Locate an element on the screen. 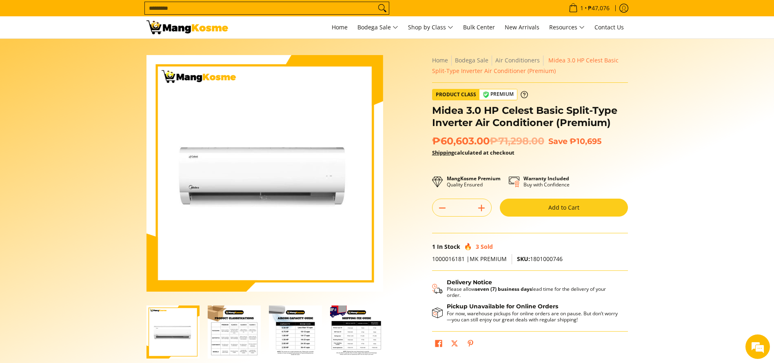 The height and width of the screenshot is (363, 774). span: ₱60,603.00 is located at coordinates (488, 141).